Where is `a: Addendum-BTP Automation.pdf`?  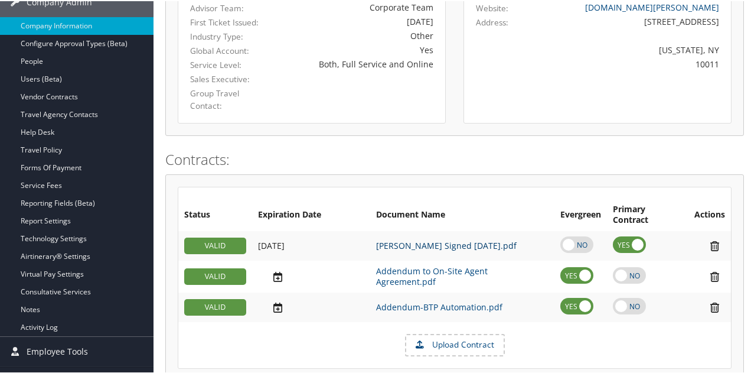 a: Addendum-BTP Automation.pdf is located at coordinates (439, 305).